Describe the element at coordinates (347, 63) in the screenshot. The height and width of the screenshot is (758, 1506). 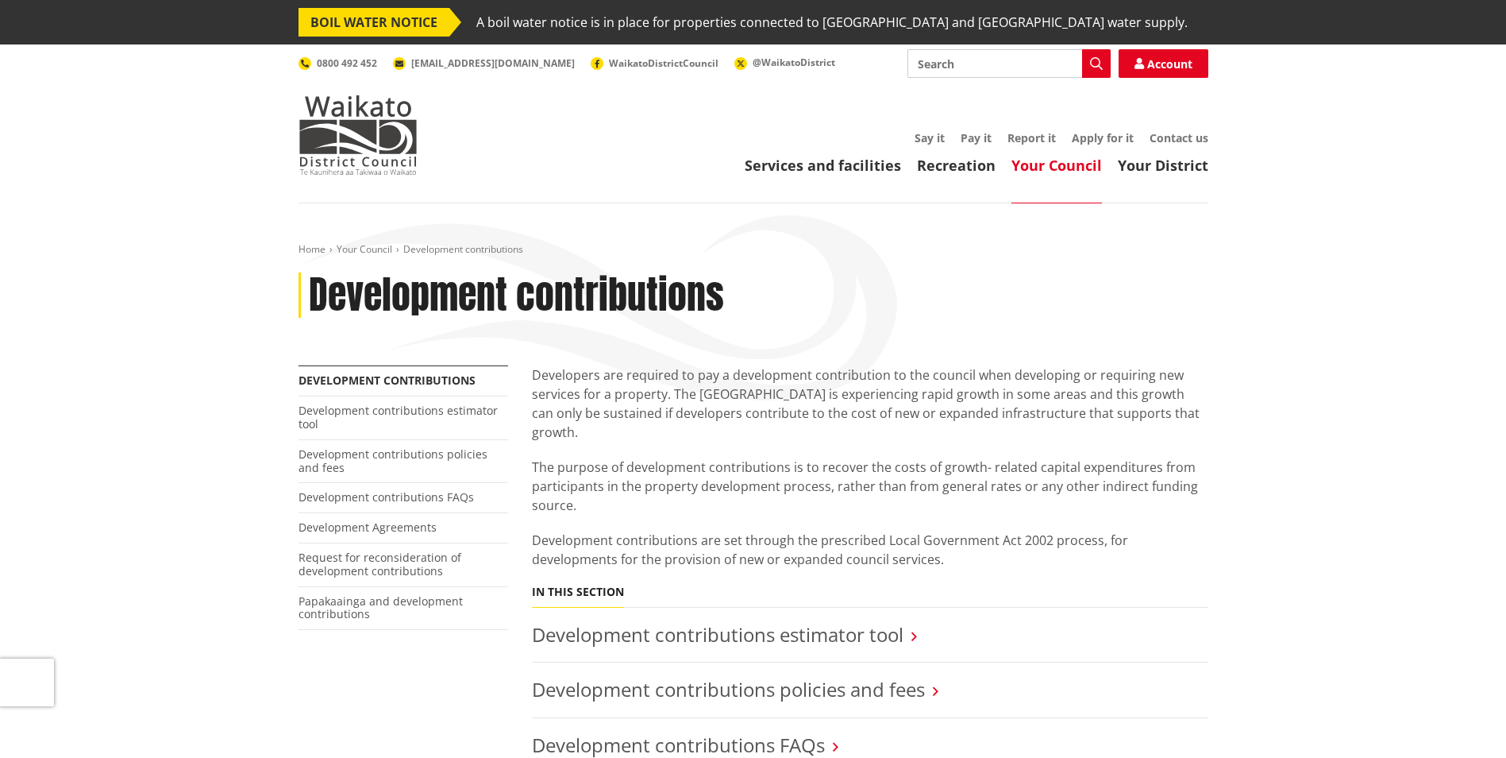
I see `span: 0800 492 452` at that location.